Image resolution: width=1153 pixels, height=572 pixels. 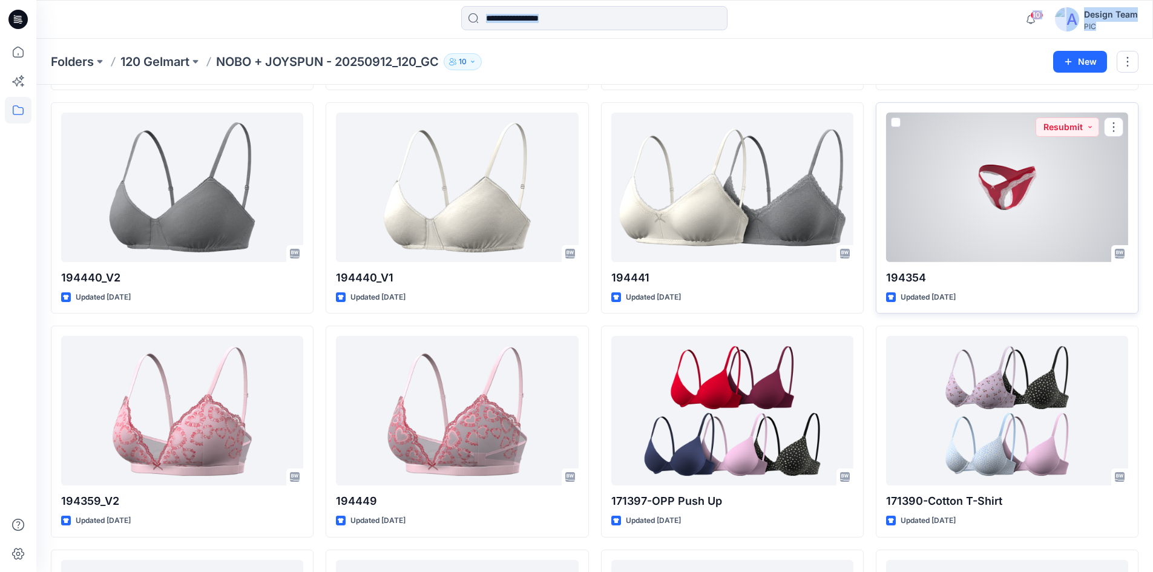 What do you see at coordinates (1111, 15) in the screenshot?
I see `div: Design Team` at bounding box center [1111, 15].